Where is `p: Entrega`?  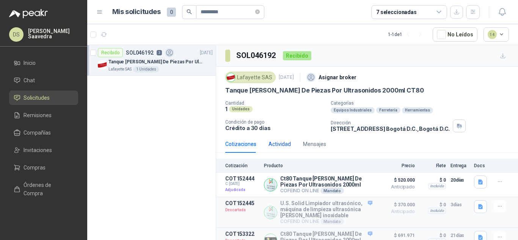
p: Entrega is located at coordinates (460, 166).